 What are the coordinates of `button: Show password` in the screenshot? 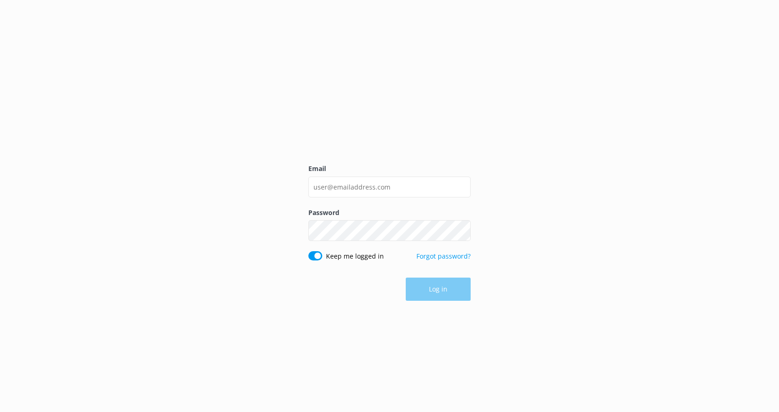 It's located at (461, 231).